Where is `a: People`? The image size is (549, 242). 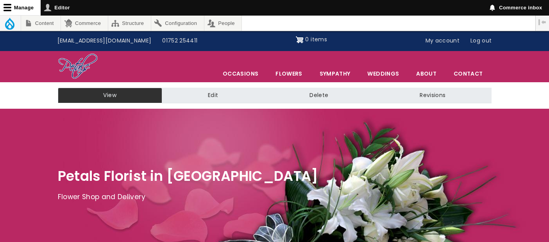 a: People is located at coordinates (223, 23).